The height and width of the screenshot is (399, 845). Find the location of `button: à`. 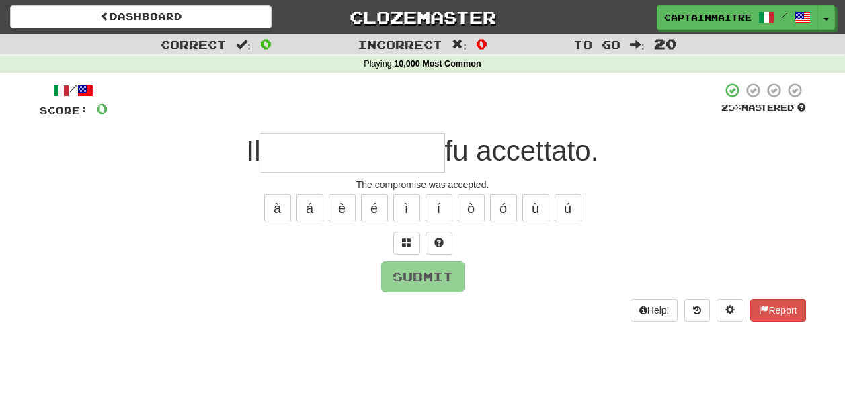

button: à is located at coordinates (278, 208).